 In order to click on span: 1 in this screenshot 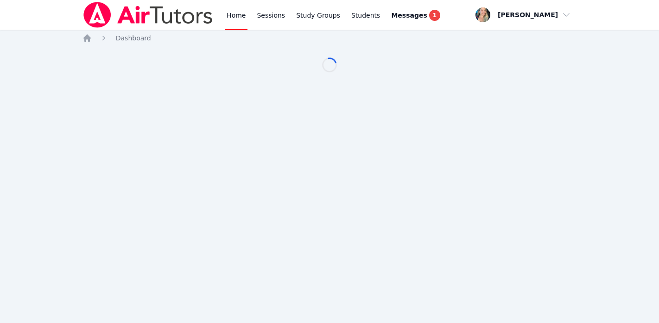, I will do `click(435, 15)`.